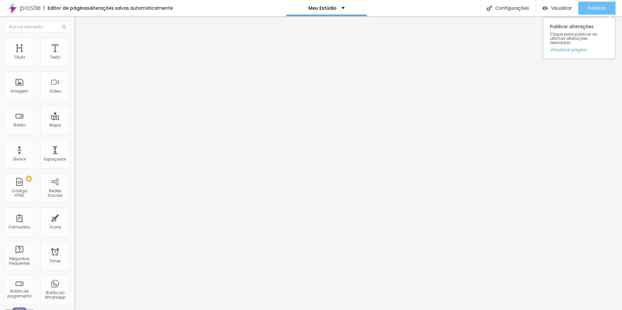 Image resolution: width=622 pixels, height=310 pixels. What do you see at coordinates (19, 159) in the screenshot?
I see `div: Divisor` at bounding box center [19, 159].